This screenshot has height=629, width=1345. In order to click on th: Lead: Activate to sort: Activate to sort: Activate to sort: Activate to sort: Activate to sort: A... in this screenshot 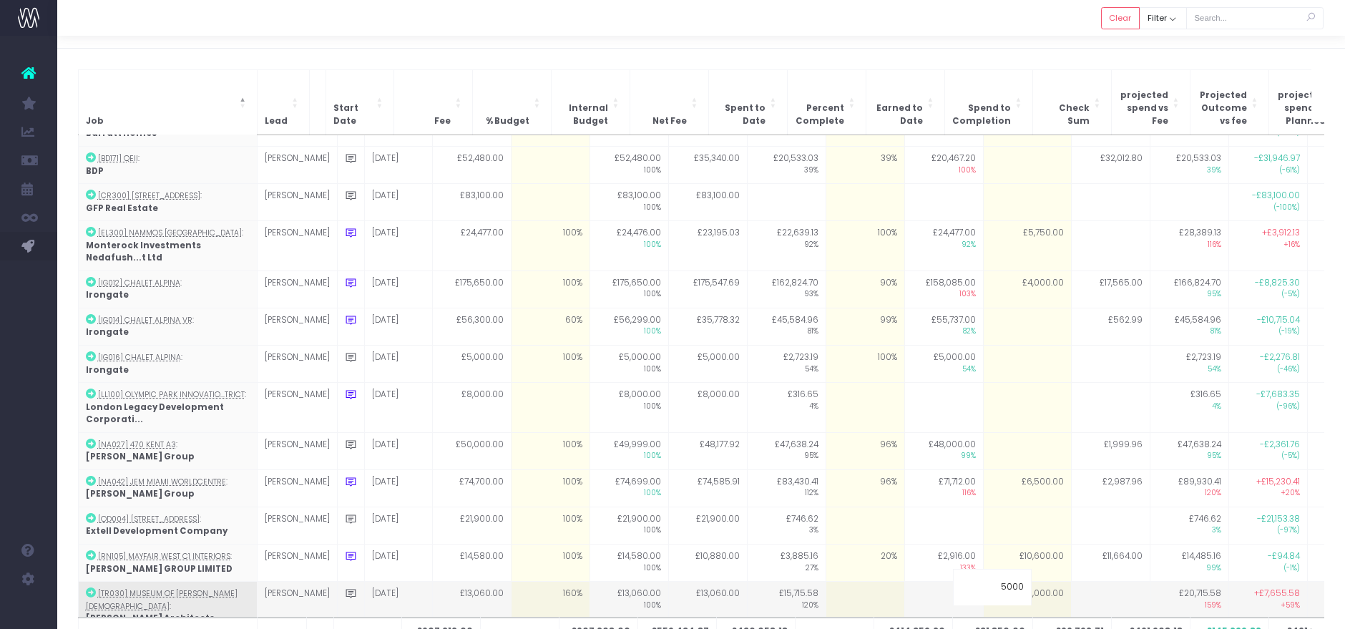, I will do `click(283, 102)`.